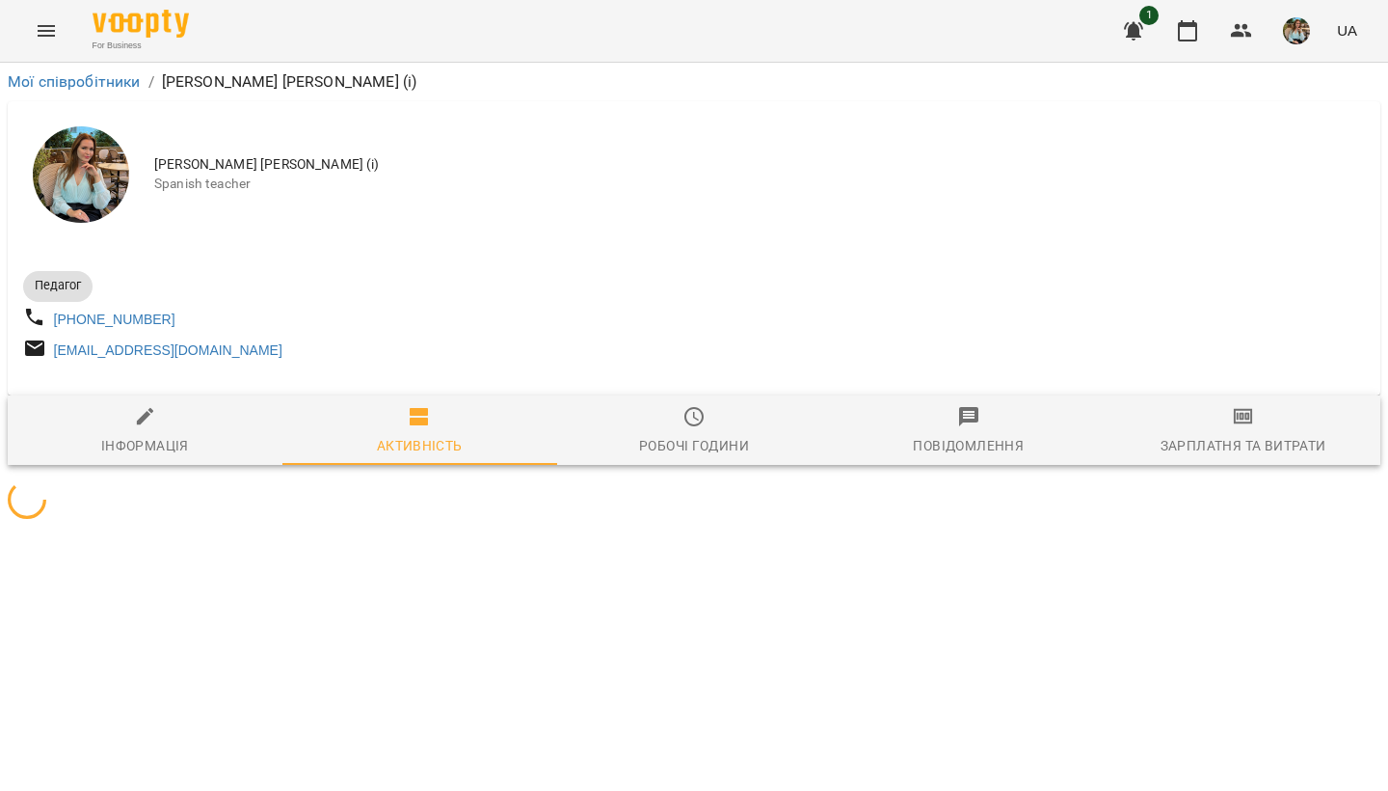 Image resolution: width=1388 pixels, height=791 pixels. I want to click on img: Киречук Валерія Володимирівна (і), so click(81, 174).